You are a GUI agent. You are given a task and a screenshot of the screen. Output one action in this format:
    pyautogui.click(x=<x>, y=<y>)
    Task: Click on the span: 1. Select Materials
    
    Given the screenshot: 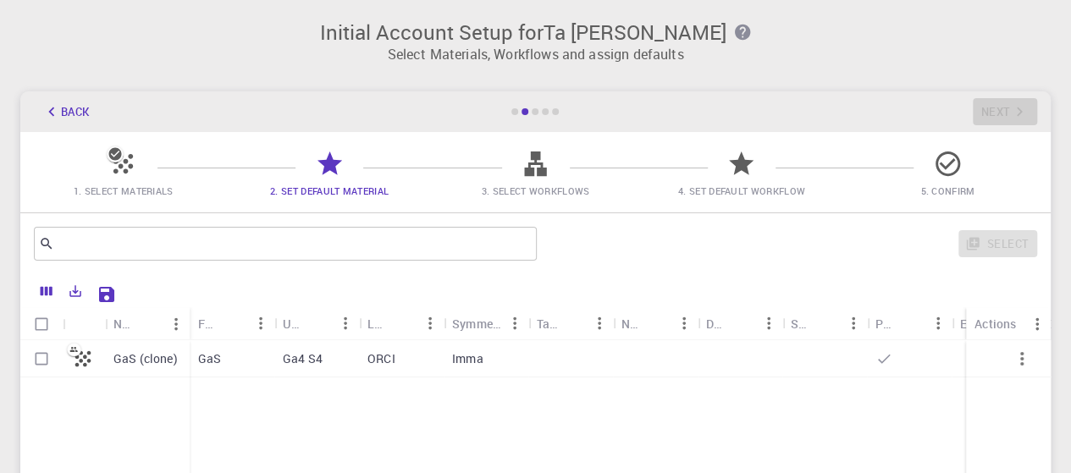 What is the action you would take?
    pyautogui.click(x=124, y=190)
    